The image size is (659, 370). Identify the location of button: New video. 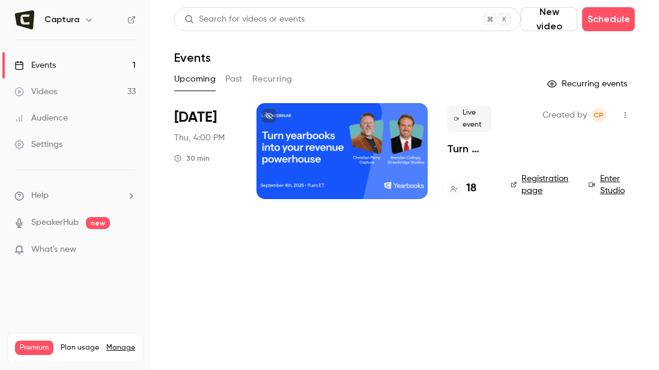
(549, 19).